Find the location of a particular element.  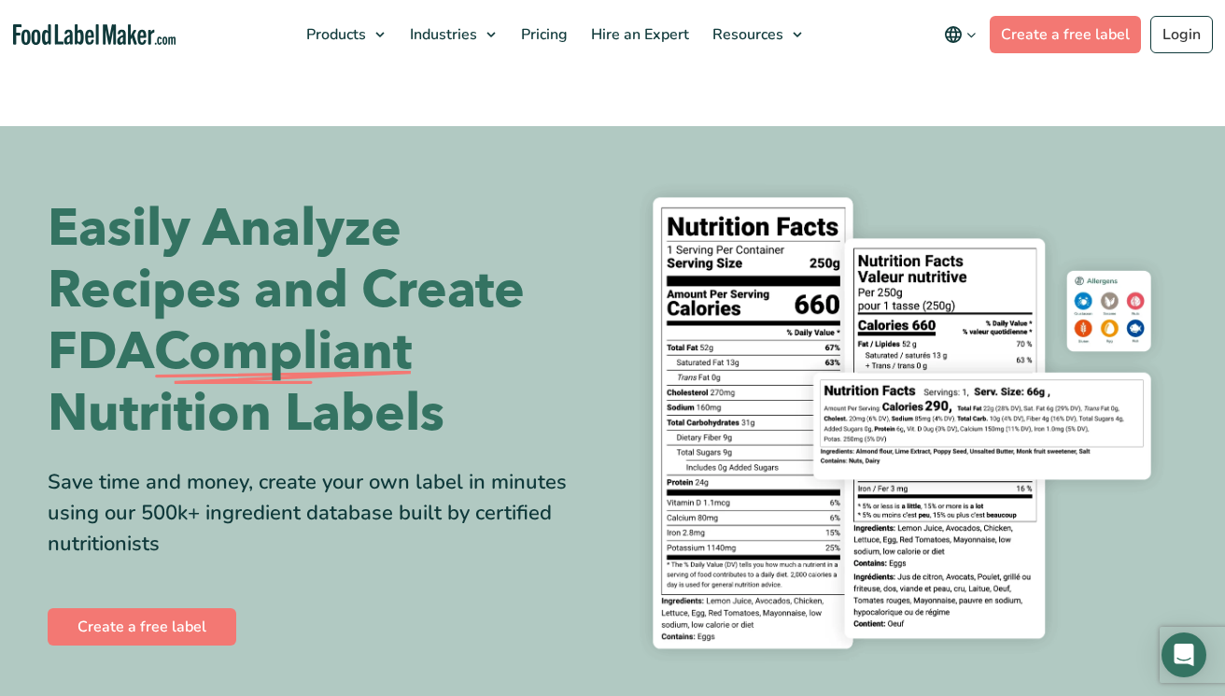

span: Compliant is located at coordinates (283, 352).